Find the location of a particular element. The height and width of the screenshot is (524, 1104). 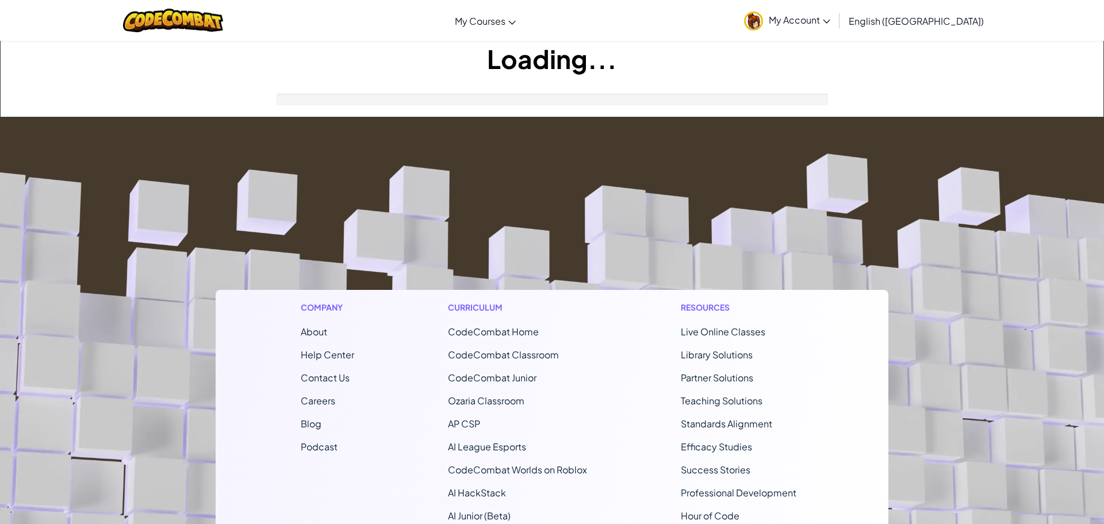

h1: Resources is located at coordinates (742, 307).